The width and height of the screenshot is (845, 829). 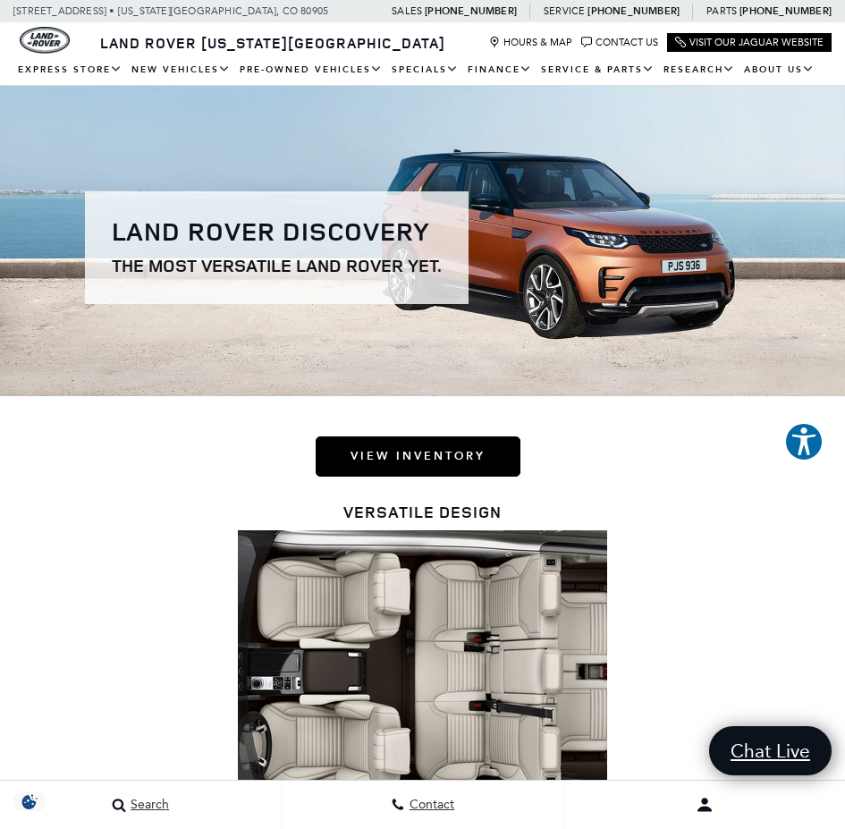 I want to click on button: Open user profile menu, so click(x=705, y=805).